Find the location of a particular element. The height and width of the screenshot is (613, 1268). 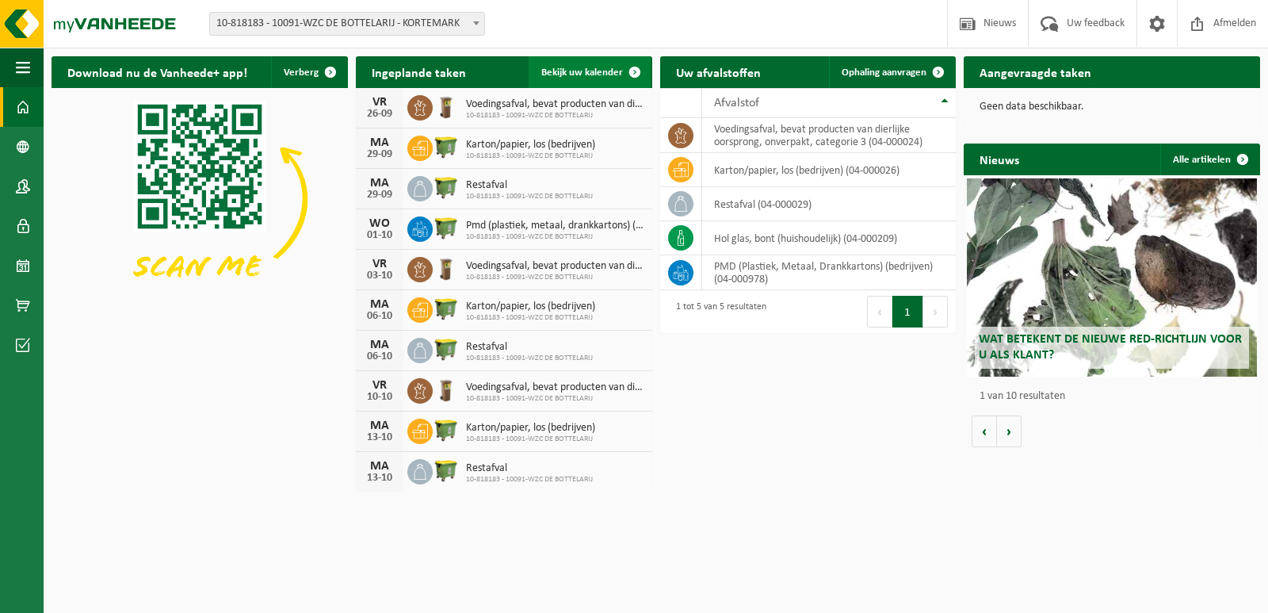

span: 10-818183 - 10091-WZC DE BOTTELARIJ - KORTEMARK is located at coordinates (347, 24).